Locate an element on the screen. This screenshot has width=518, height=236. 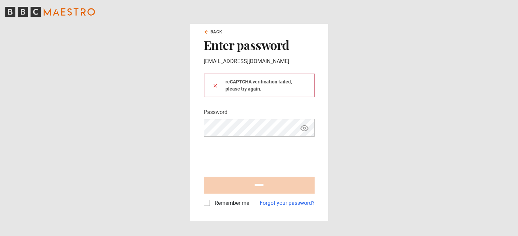
a: Back is located at coordinates (213, 32).